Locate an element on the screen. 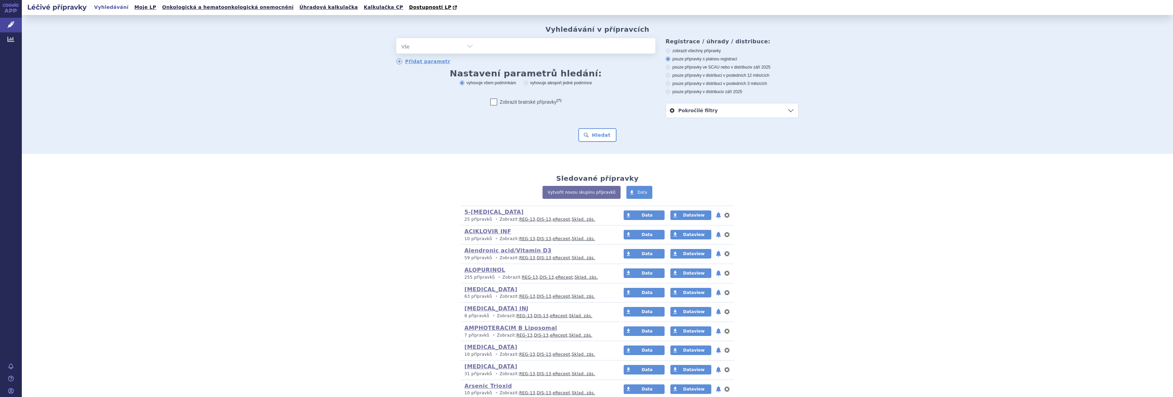 The height and width of the screenshot is (397, 1173). a: Arsenic Trioxid is located at coordinates (488, 386).